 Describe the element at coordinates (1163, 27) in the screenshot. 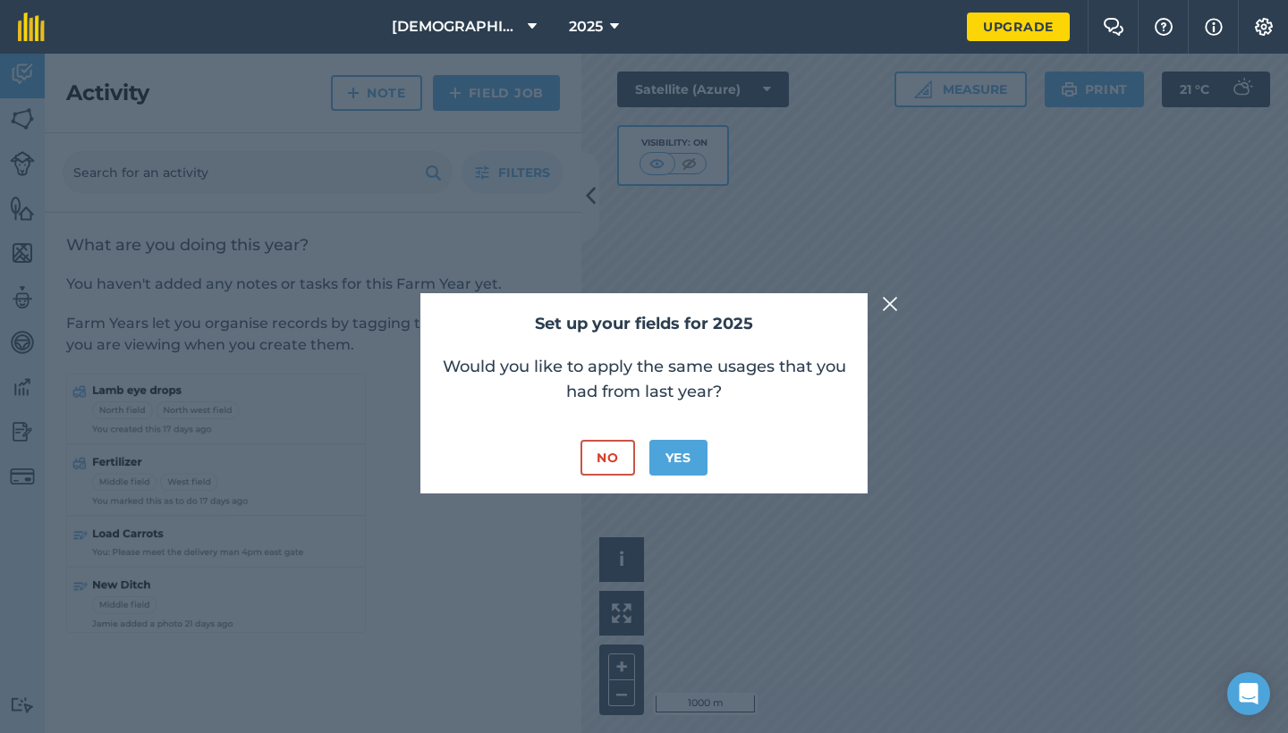

I see `img: A question mark icon` at that location.